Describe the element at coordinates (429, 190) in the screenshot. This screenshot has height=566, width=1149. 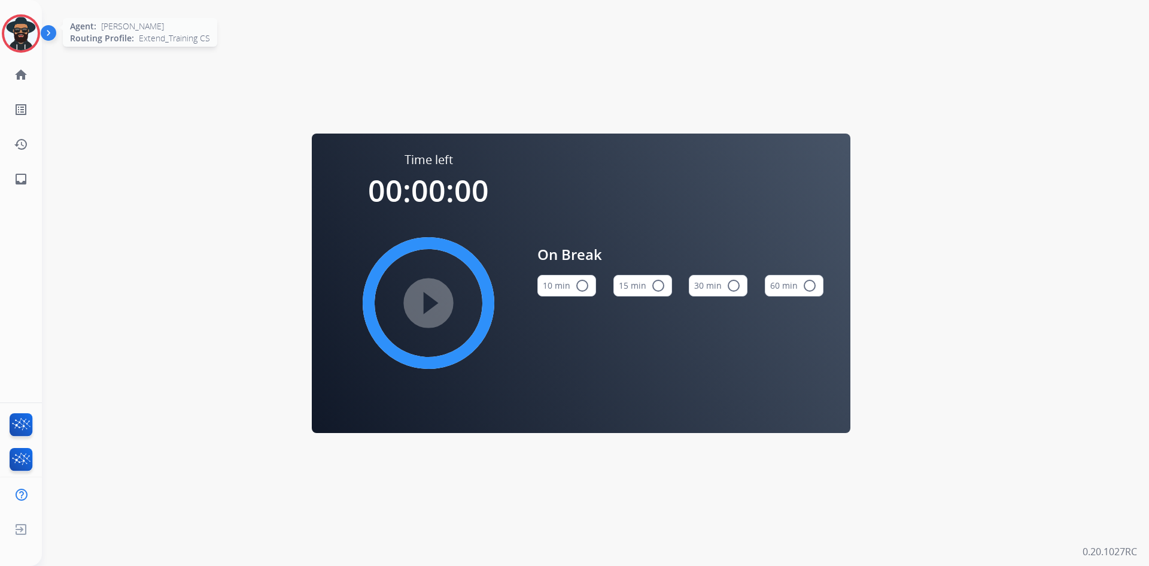
I see `span: 00:00:00` at that location.